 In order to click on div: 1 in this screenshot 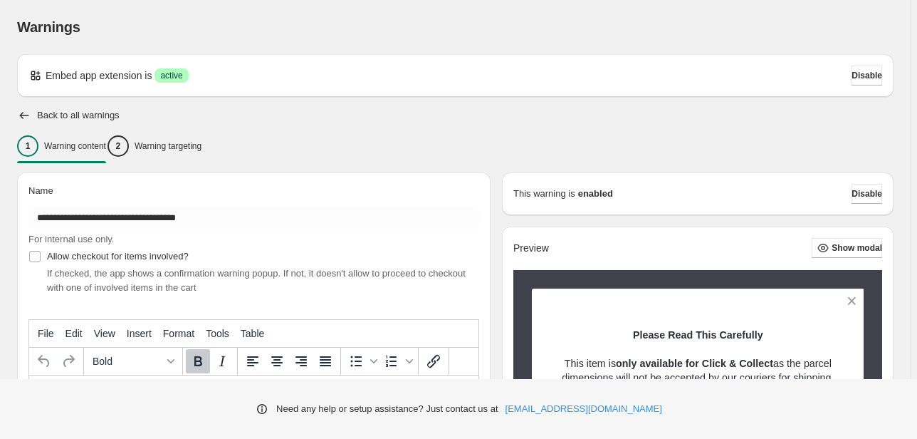, I will do `click(28, 146)`.